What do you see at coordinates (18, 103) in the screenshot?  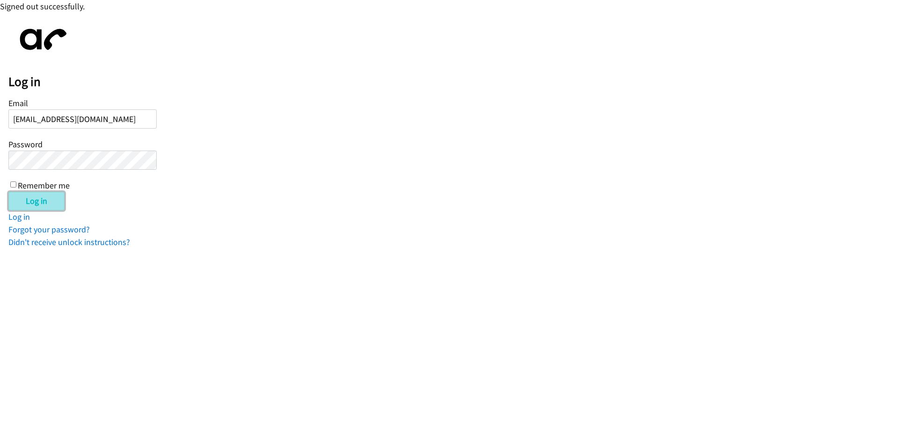 I see `label: Email` at bounding box center [18, 103].